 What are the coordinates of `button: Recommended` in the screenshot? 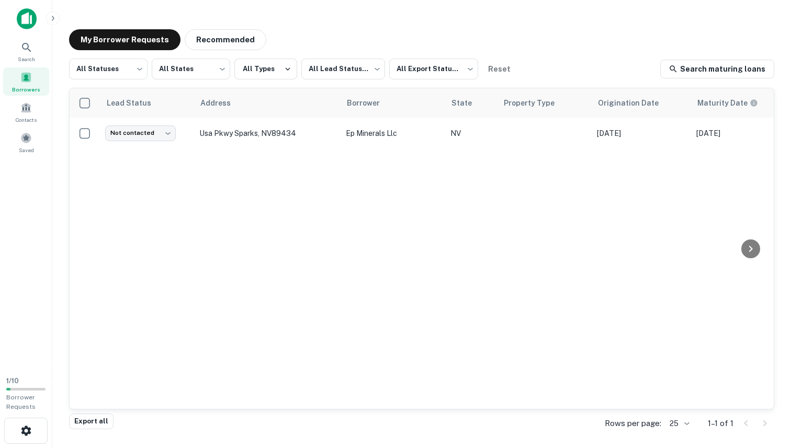 It's located at (226, 40).